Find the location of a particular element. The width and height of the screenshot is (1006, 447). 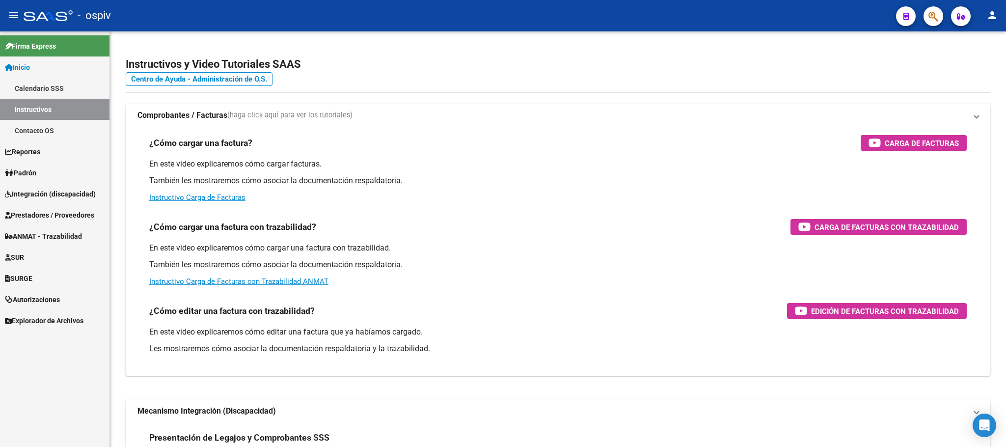

h2: Instructivos y Video Tutoriales SAAS is located at coordinates (558, 64).